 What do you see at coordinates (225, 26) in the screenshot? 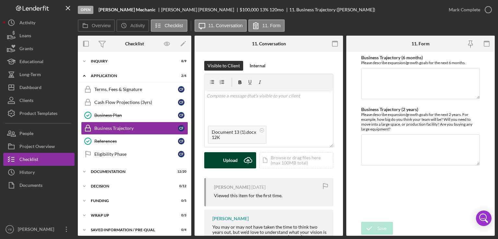
I see `label: 11. Conversation` at bounding box center [225, 26].